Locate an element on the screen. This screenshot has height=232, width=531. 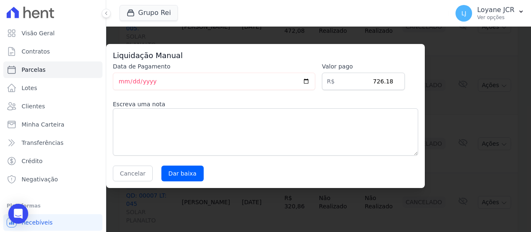
a: Parcelas is located at coordinates (53, 70).